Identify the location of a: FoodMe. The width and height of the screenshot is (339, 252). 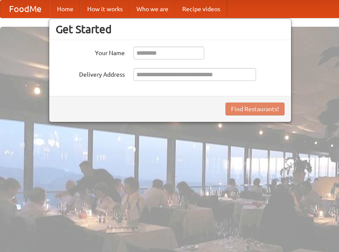
(25, 9).